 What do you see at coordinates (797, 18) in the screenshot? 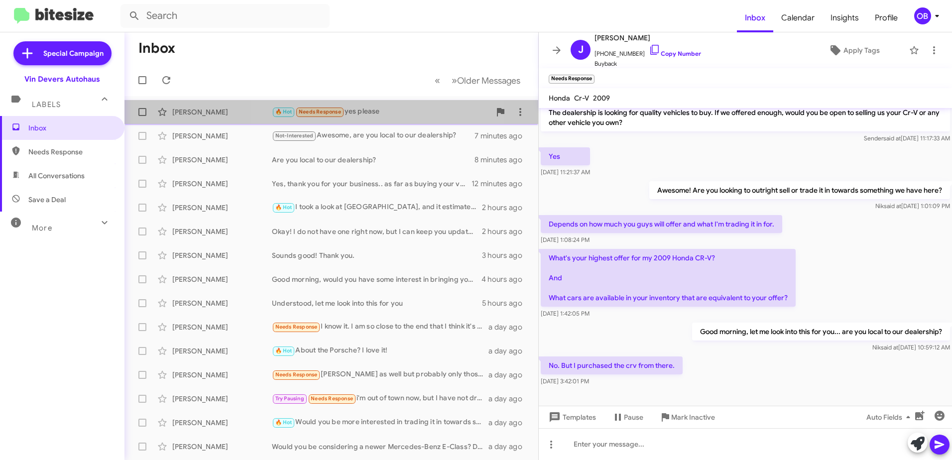
I see `a: Calendar` at bounding box center [797, 18].